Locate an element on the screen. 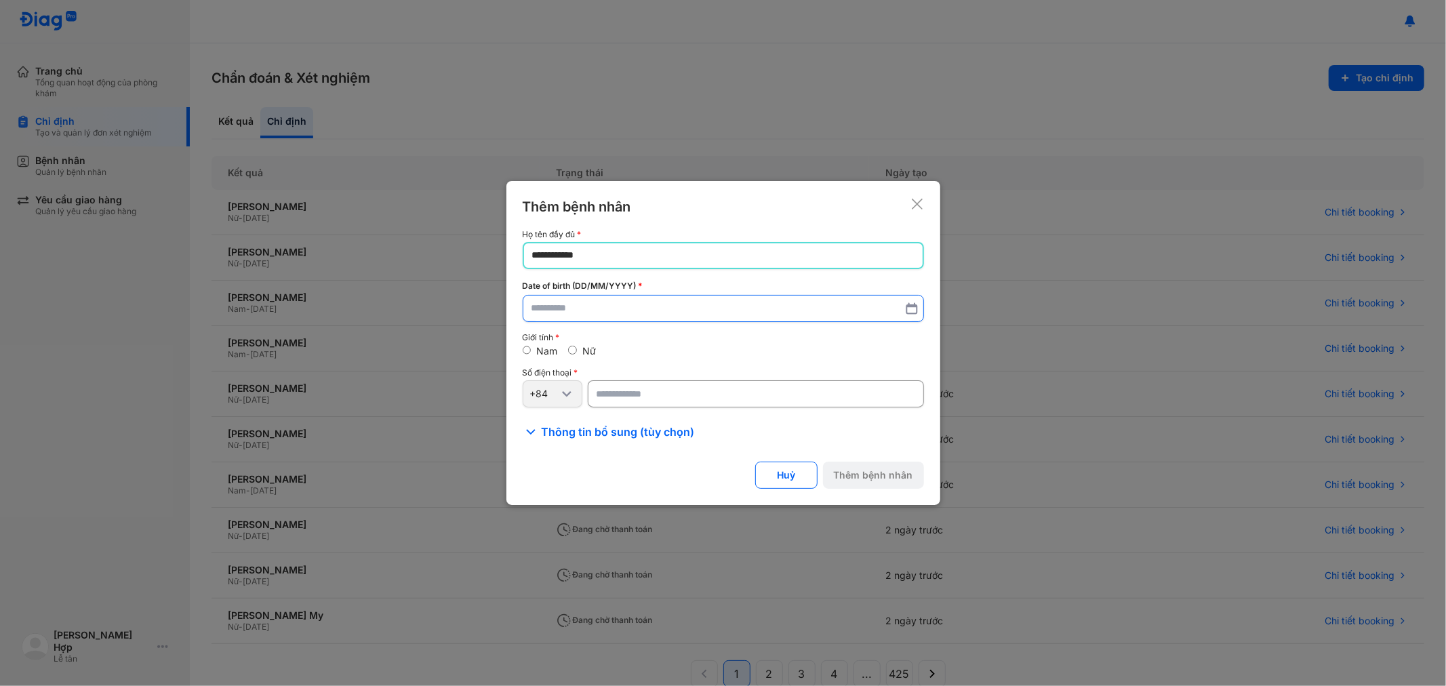  div: Giới tính is located at coordinates (723, 338).